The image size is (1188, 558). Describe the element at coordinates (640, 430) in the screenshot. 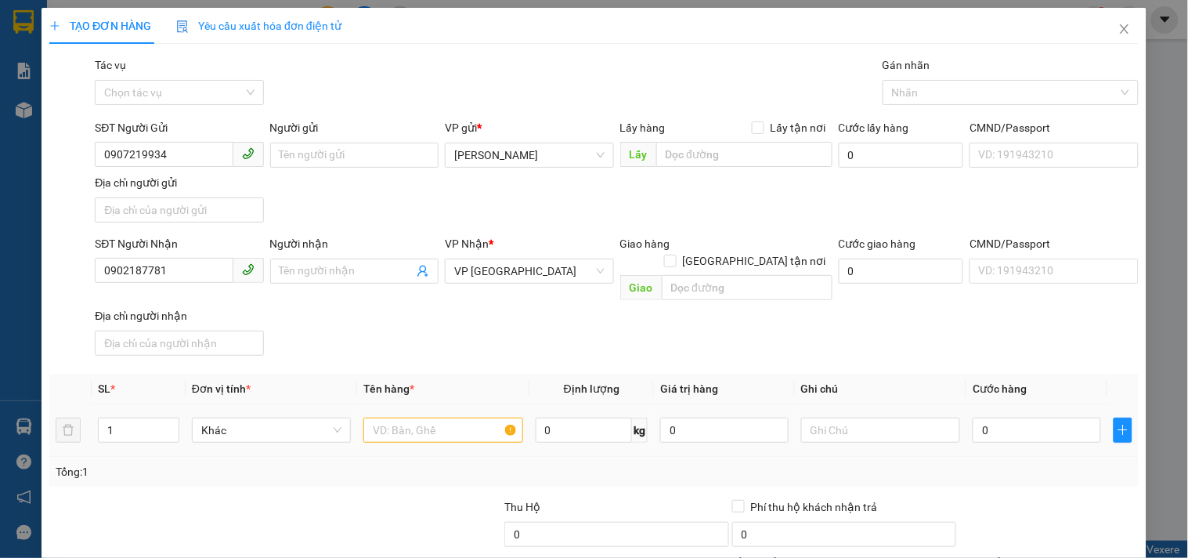

I see `span: kg` at that location.